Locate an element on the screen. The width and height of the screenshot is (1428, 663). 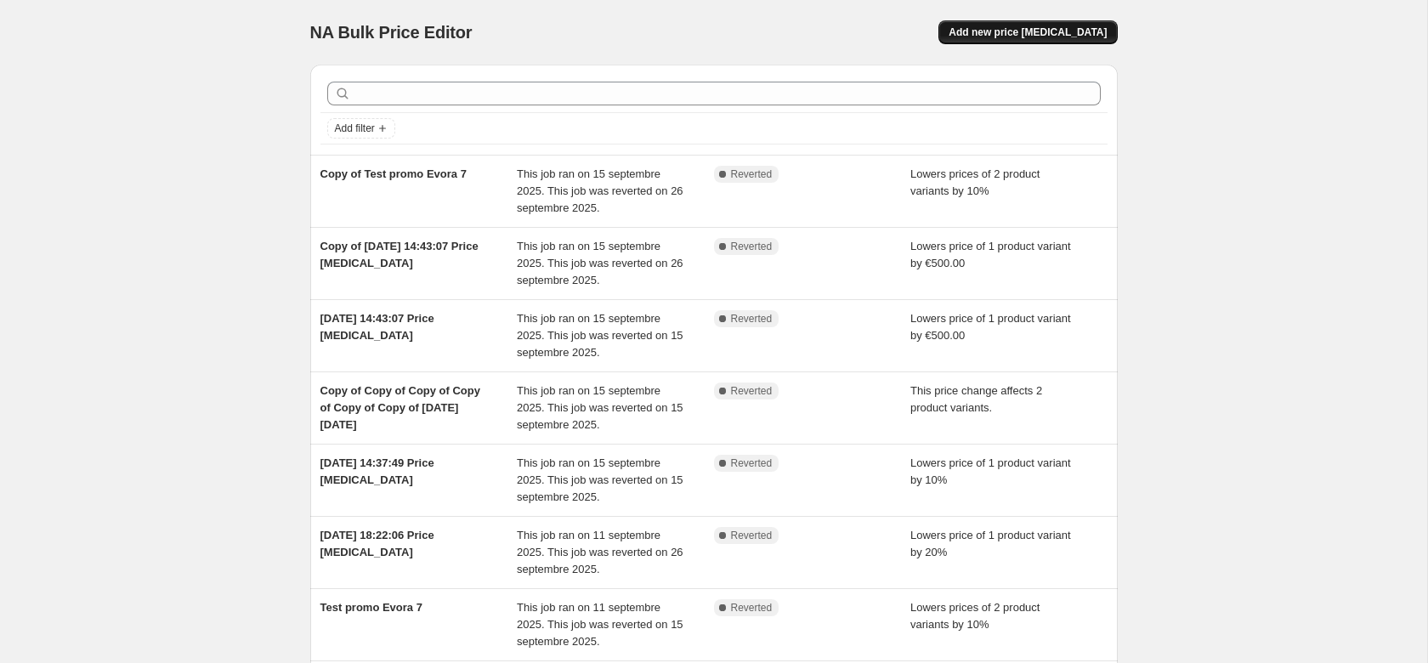
span: NA Bulk Price Editor is located at coordinates (391, 32).